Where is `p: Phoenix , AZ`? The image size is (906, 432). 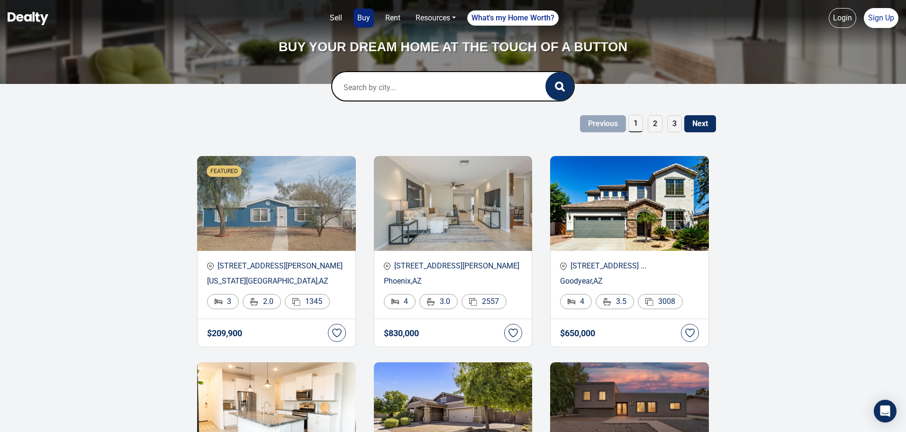
p: Phoenix , AZ is located at coordinates (453, 281).